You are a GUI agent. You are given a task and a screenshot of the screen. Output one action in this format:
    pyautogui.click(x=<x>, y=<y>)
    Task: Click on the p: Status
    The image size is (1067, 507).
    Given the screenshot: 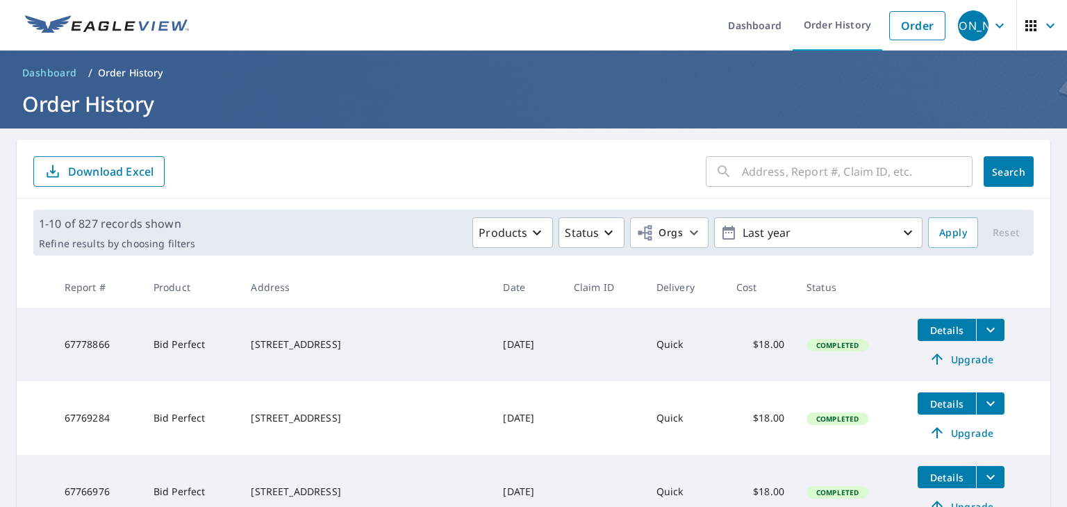 What is the action you would take?
    pyautogui.click(x=581, y=233)
    